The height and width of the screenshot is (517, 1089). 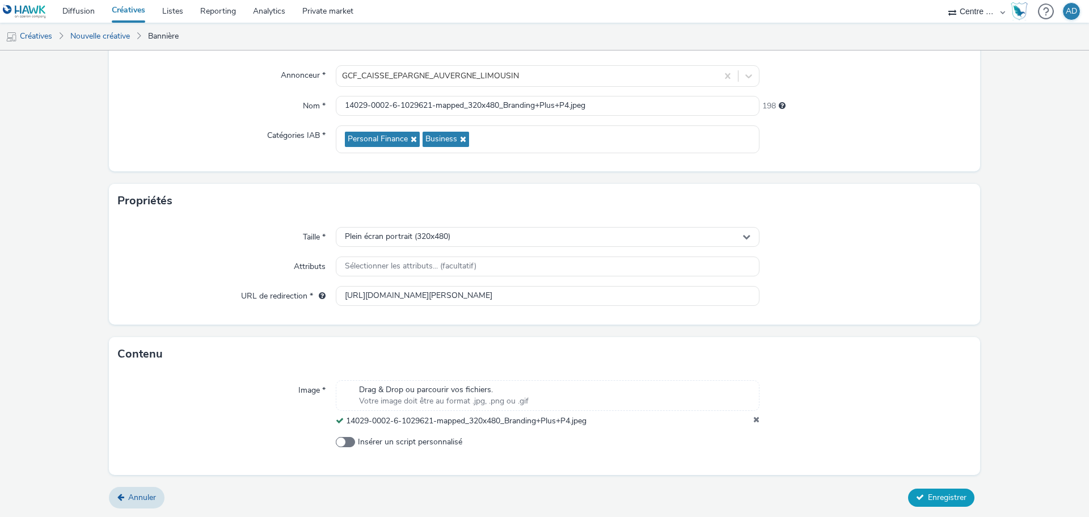 What do you see at coordinates (314, 104) in the screenshot?
I see `label: Nom *` at bounding box center [314, 104].